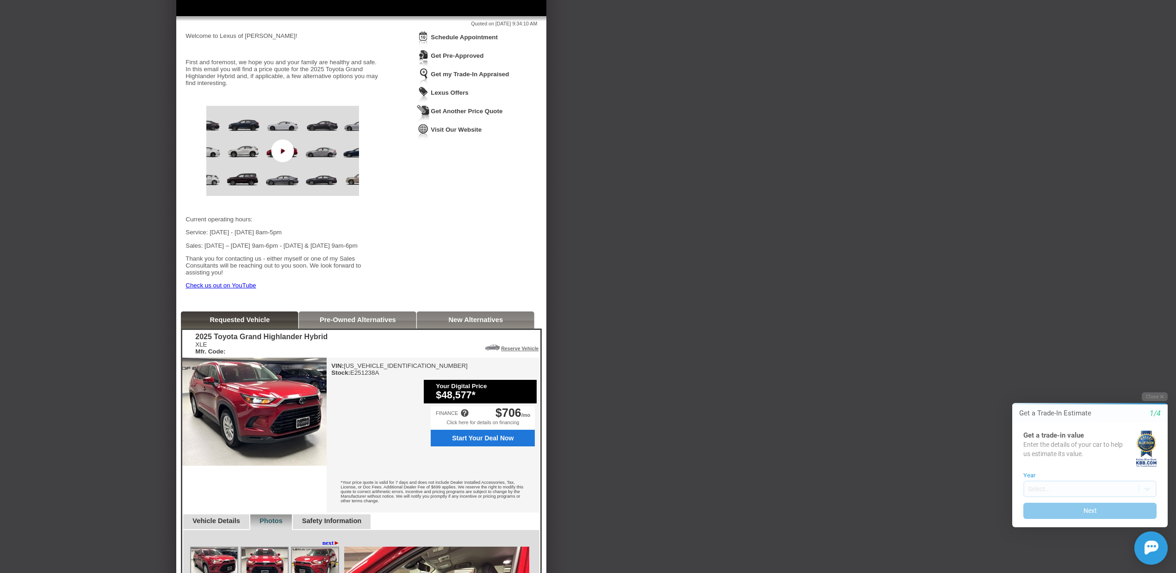 This screenshot has width=1176, height=573. Describe the element at coordinates (423, 113) in the screenshot. I see `img: Icon_GetQuote.png` at that location.